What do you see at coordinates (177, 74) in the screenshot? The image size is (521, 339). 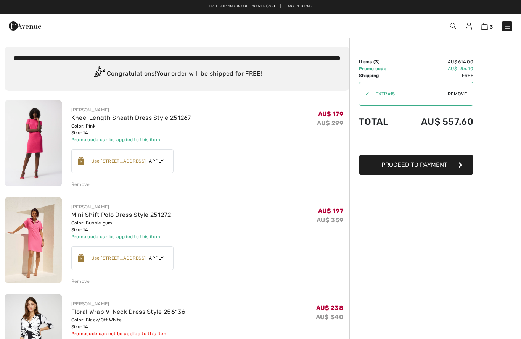 I see `div: Congratulations! Your order will be shipped for FREE!` at bounding box center [177, 74].